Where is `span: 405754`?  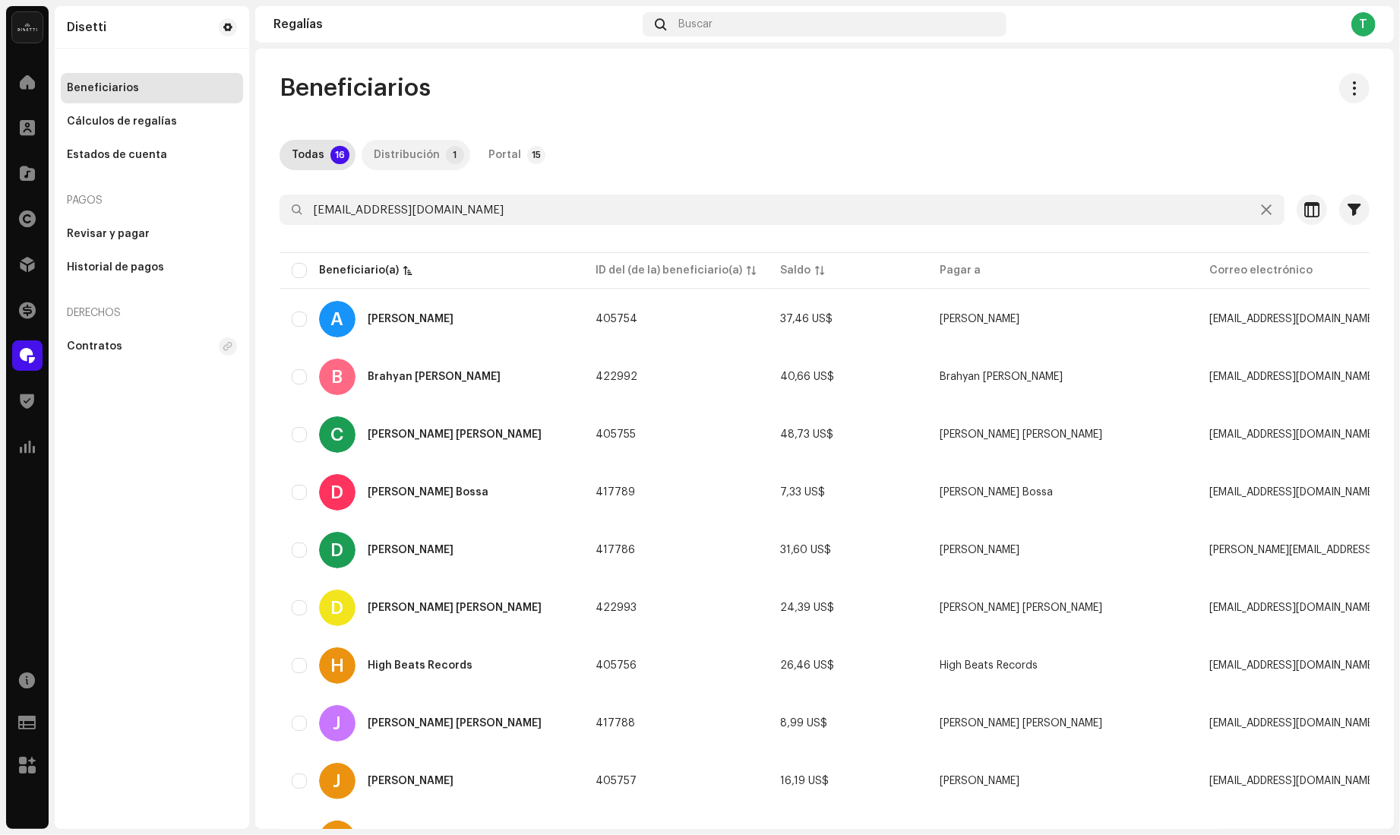
span: 405754 is located at coordinates (616, 319).